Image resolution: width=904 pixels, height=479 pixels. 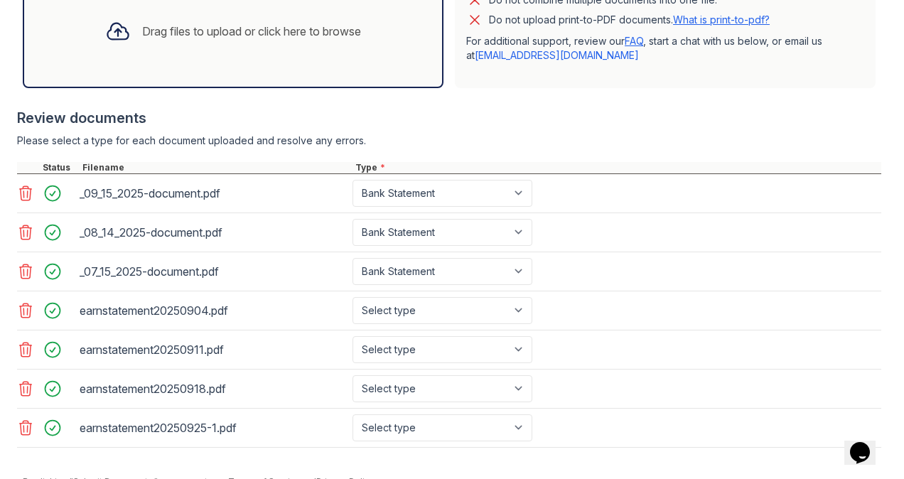 What do you see at coordinates (213, 232) in the screenshot?
I see `div: _08_14_2025-document.pdf` at bounding box center [213, 232].